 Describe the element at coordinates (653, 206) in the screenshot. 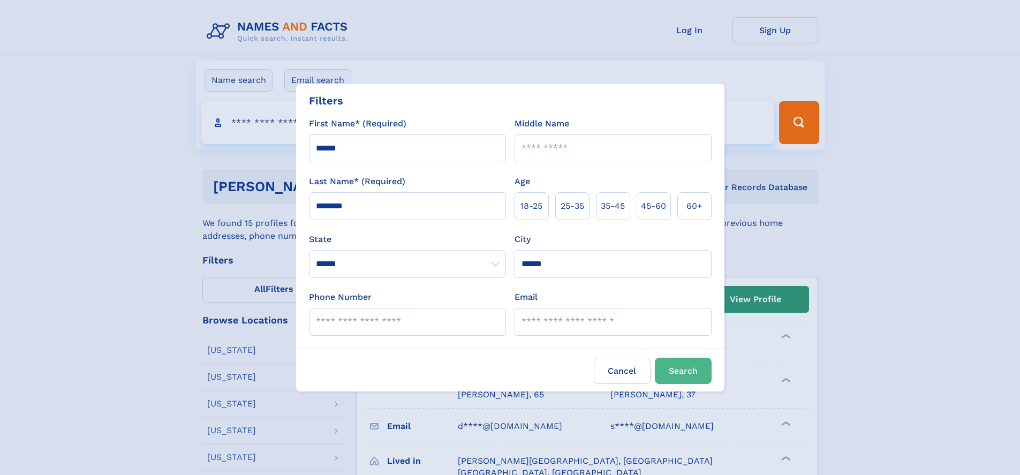

I see `span: 45‑60` at that location.